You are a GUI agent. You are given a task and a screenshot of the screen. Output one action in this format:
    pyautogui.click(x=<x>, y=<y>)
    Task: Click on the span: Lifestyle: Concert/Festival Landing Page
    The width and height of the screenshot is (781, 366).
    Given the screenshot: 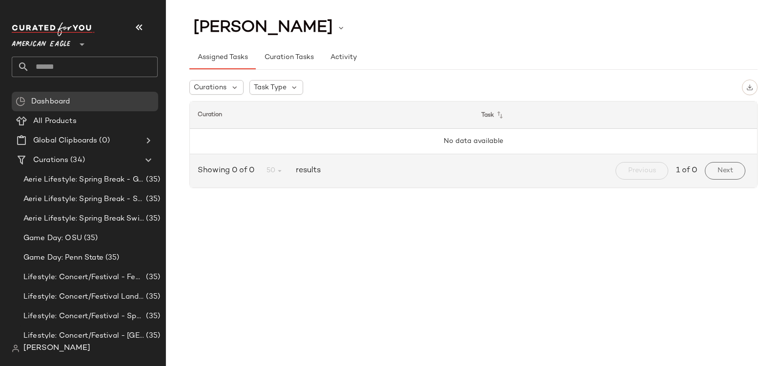 What is the action you would take?
    pyautogui.click(x=83, y=297)
    